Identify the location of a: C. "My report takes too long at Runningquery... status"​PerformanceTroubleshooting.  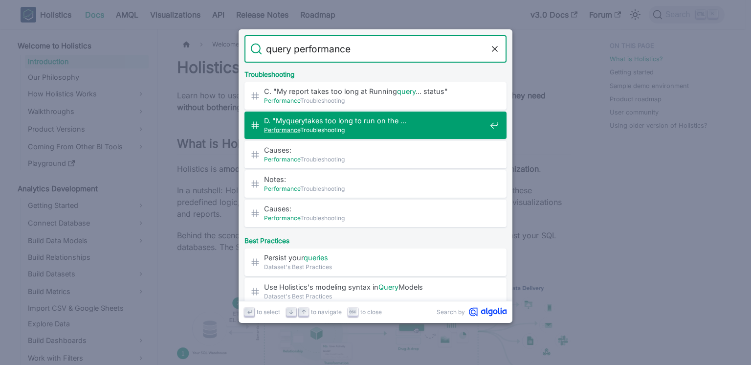
(375, 96).